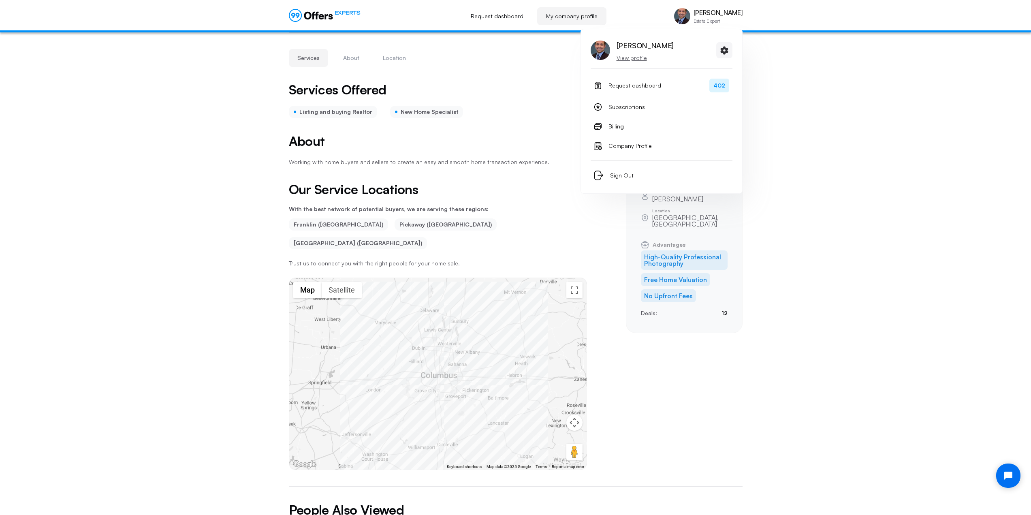 Image resolution: width=1031 pixels, height=515 pixels. What do you see at coordinates (438, 162) in the screenshot?
I see `p: Working with home buyers and sellers to create an easy and smooth home transaction experience.` at bounding box center [438, 162].